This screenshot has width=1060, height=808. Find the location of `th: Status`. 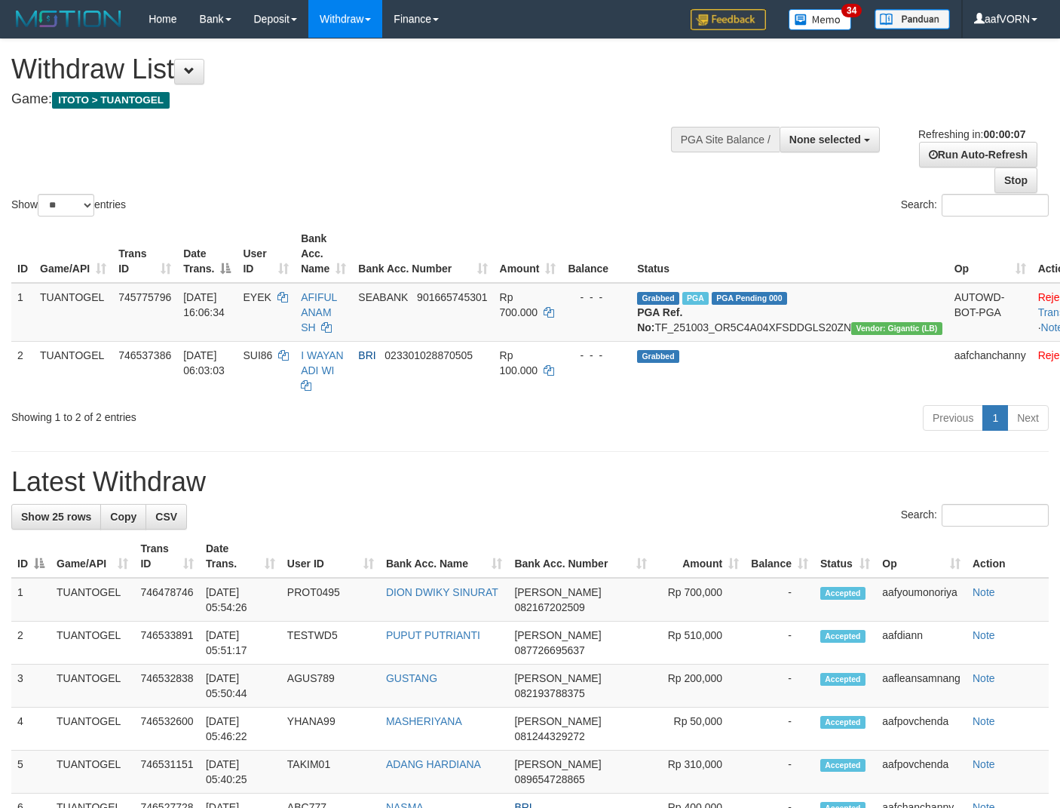

th: Status is located at coordinates (790, 253).